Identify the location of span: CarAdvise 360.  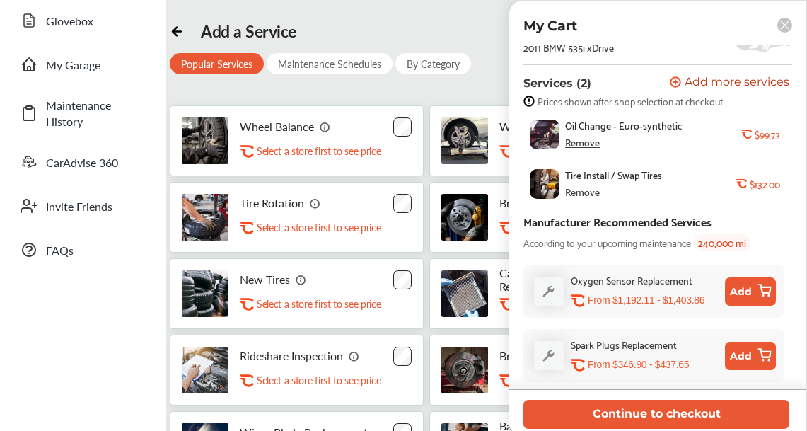
(95, 162).